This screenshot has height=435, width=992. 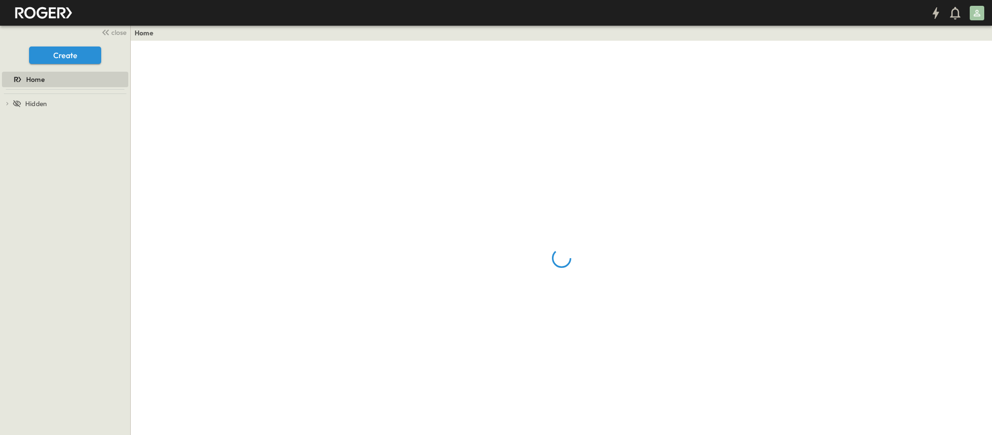 I want to click on button: close, so click(x=113, y=32).